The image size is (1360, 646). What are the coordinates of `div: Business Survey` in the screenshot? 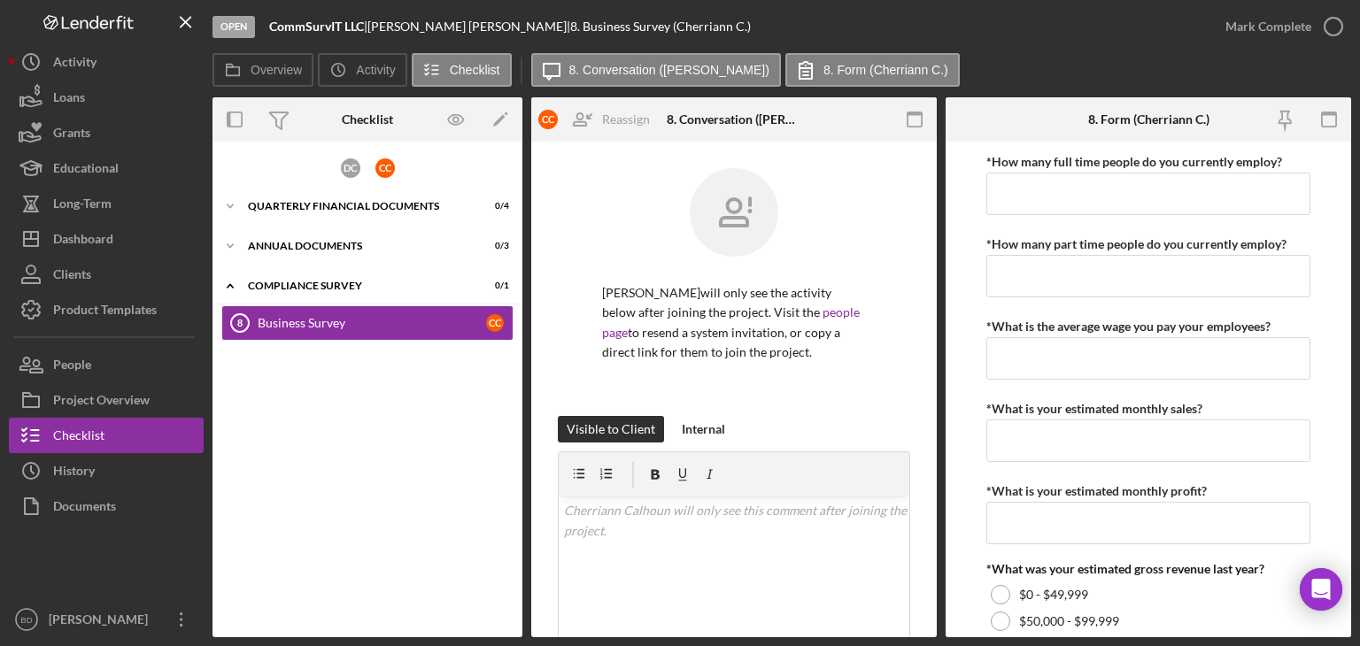 It's located at (372, 323).